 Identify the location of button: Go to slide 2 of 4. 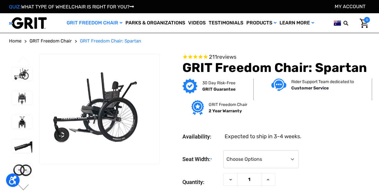
(24, 188).